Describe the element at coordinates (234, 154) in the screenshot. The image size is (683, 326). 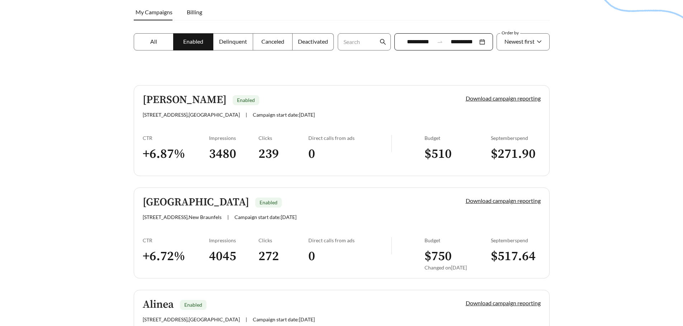
I see `h3: 3480` at that location.